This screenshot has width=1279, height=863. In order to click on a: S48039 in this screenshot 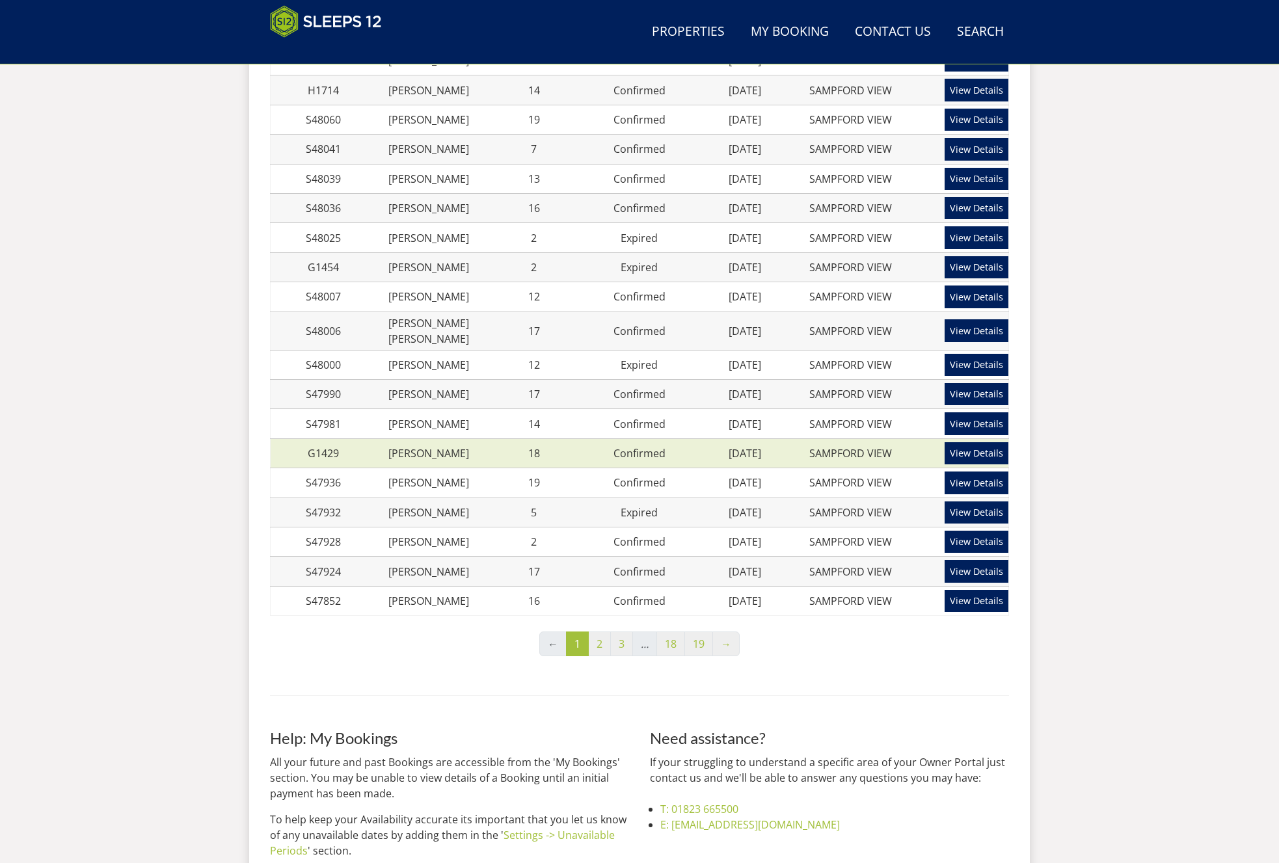, I will do `click(323, 179)`.